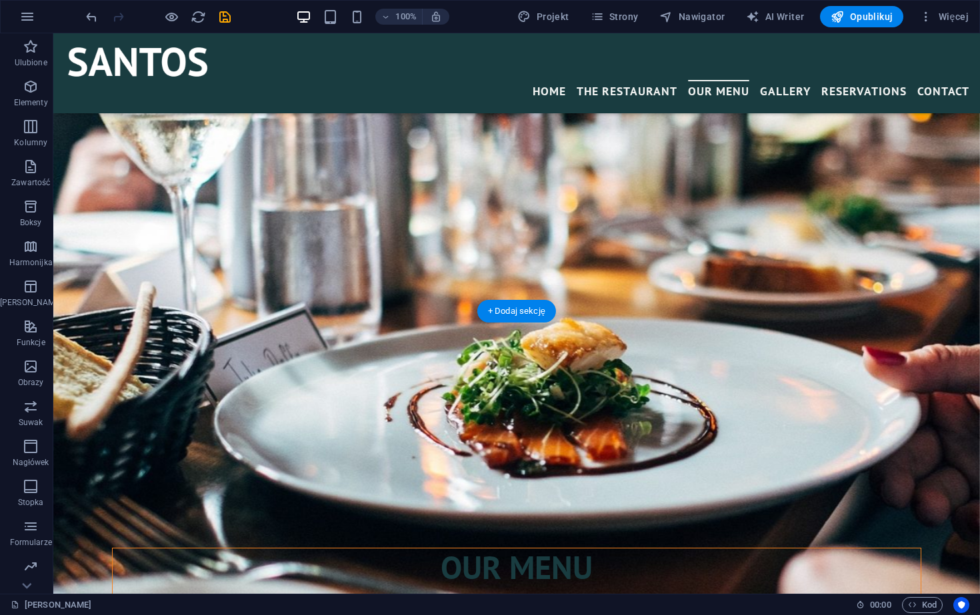 The height and width of the screenshot is (615, 980). I want to click on div: Projekt (Ctrl+Alt+Y), so click(543, 17).